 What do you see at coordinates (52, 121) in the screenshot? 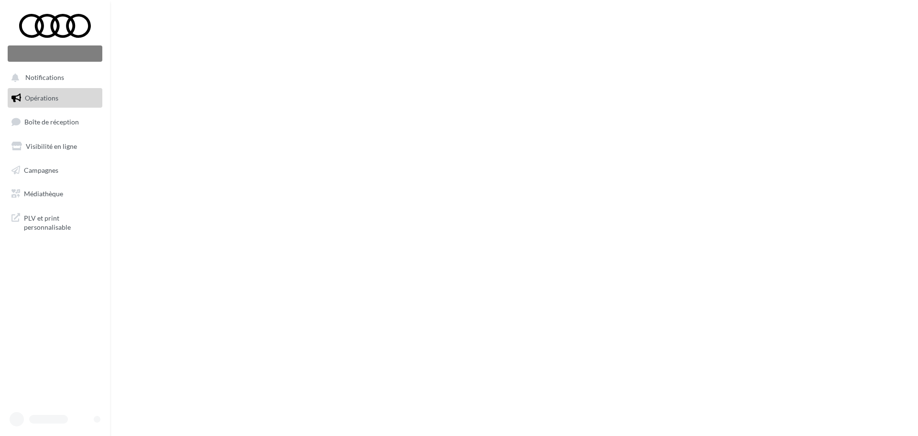
I see `span: Boîte de réception` at bounding box center [52, 121].